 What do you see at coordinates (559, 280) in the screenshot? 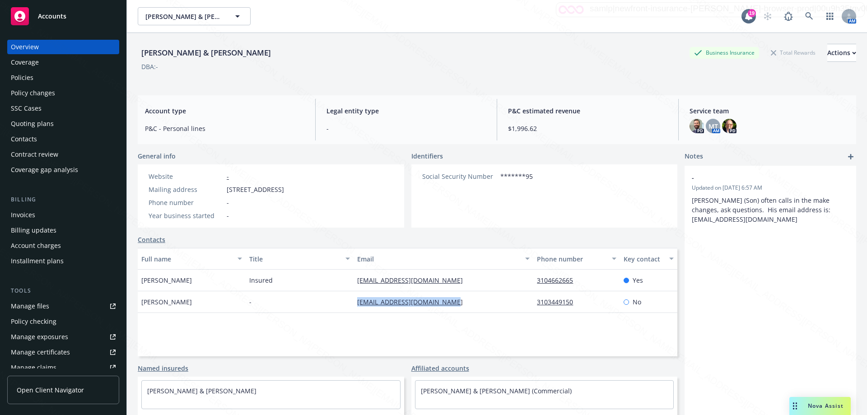
I see `a: 3104662665` at bounding box center [559, 280].